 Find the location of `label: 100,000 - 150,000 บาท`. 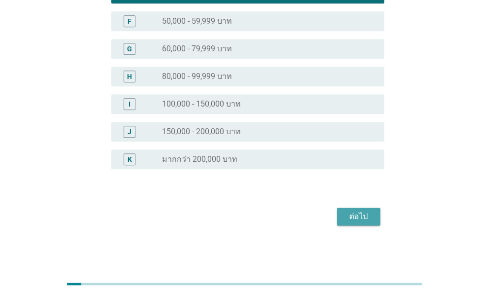

label: 100,000 - 150,000 บาท is located at coordinates (202, 104).